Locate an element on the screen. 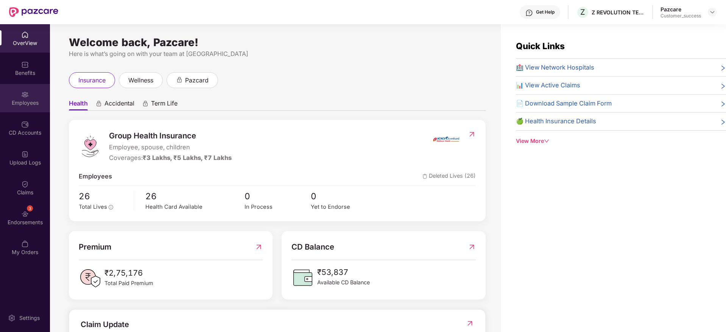 The width and height of the screenshot is (726, 332). img: logo is located at coordinates (90, 146).